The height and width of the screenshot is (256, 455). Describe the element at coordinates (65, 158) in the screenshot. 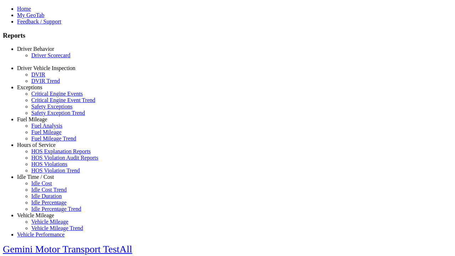

I see `a: HOS Violation Audit Reports` at that location.